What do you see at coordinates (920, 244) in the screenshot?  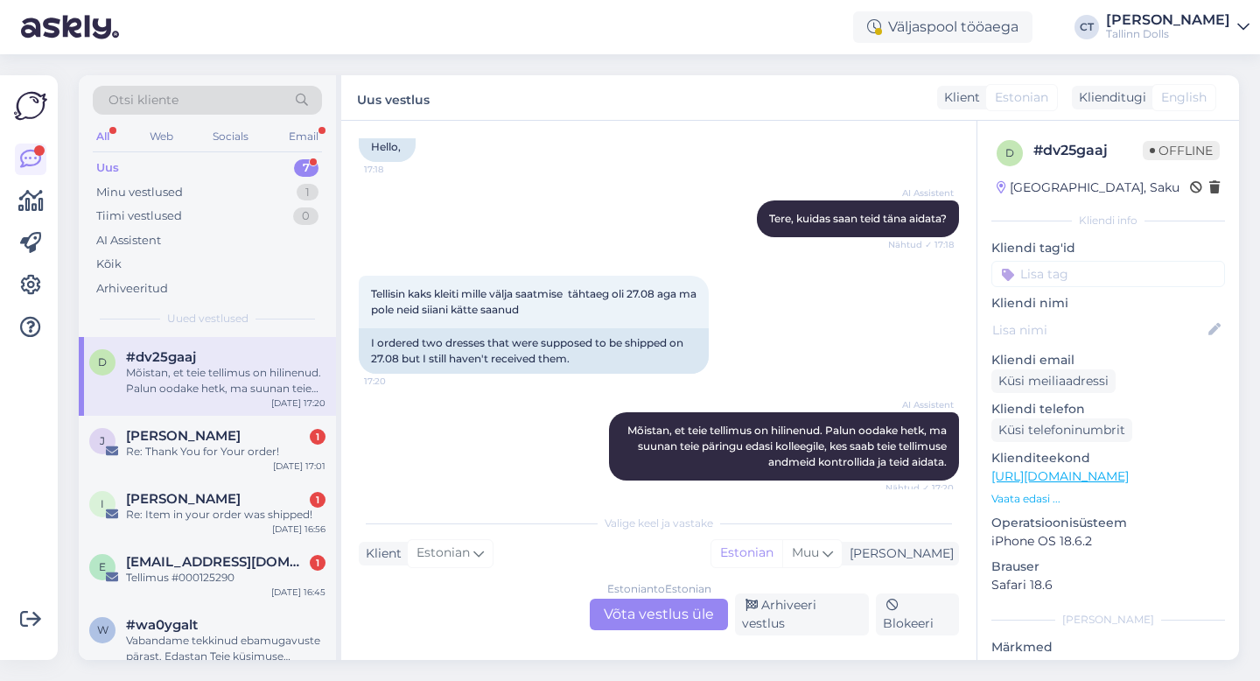 I see `span: Nähtud ✓ 17:18` at bounding box center [920, 244].